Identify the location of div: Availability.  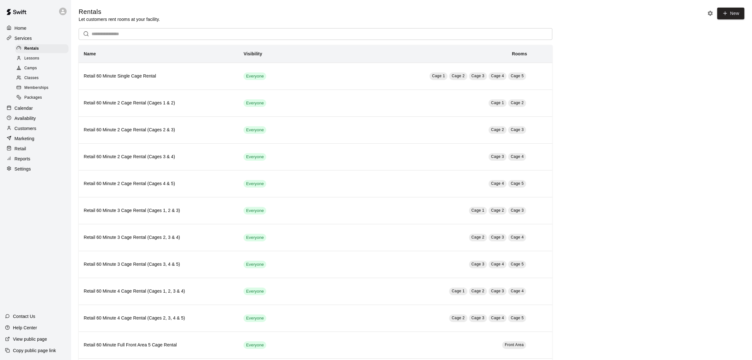
(35, 118).